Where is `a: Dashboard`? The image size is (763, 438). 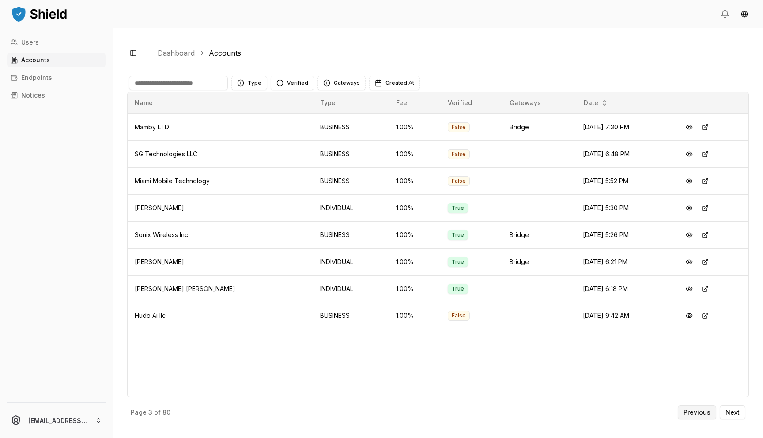
a: Dashboard is located at coordinates (176, 53).